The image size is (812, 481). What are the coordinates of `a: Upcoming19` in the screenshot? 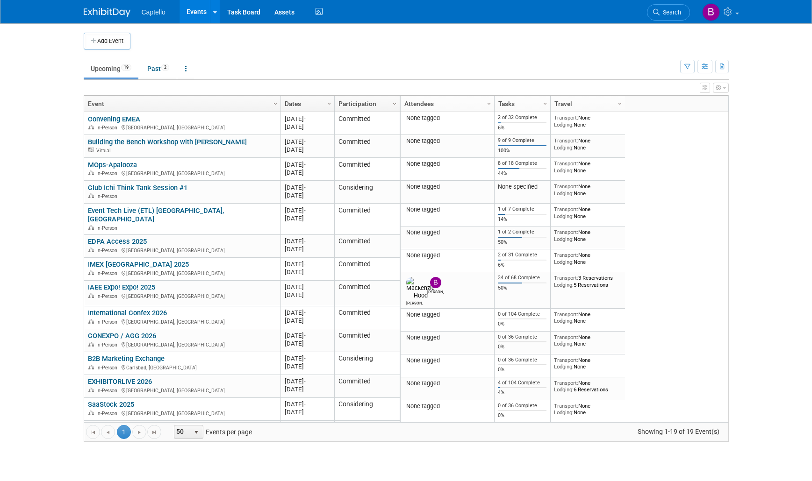 It's located at (111, 69).